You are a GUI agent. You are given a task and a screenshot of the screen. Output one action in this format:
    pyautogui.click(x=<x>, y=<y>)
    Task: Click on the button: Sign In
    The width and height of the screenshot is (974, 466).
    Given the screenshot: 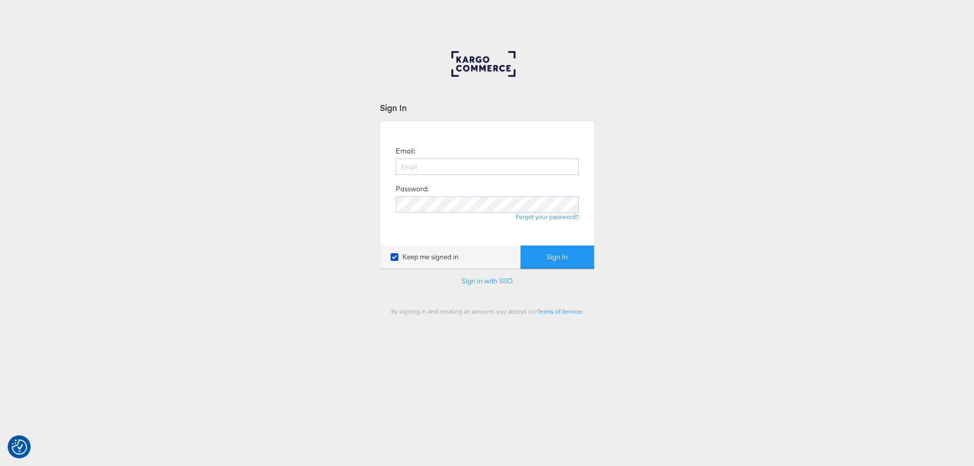 What is the action you would take?
    pyautogui.click(x=557, y=257)
    